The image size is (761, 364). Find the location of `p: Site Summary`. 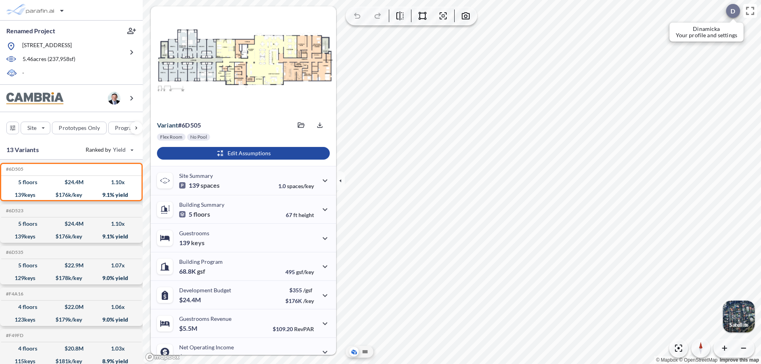

p: Site Summary is located at coordinates (196, 176).